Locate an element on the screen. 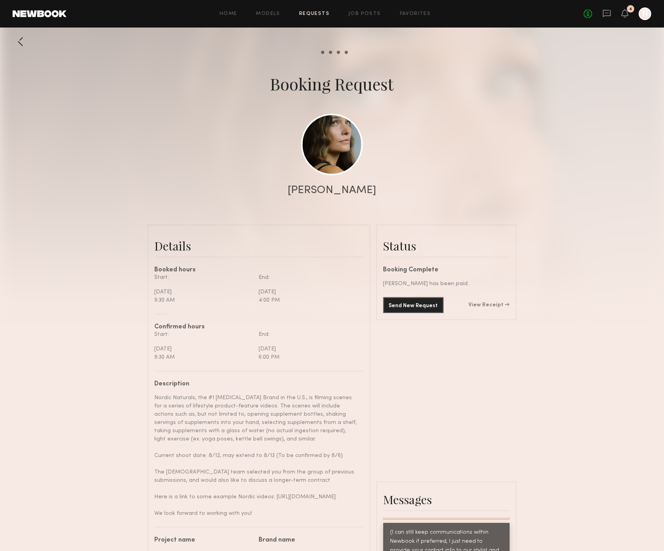  div: 4:00 PM is located at coordinates (308, 300).